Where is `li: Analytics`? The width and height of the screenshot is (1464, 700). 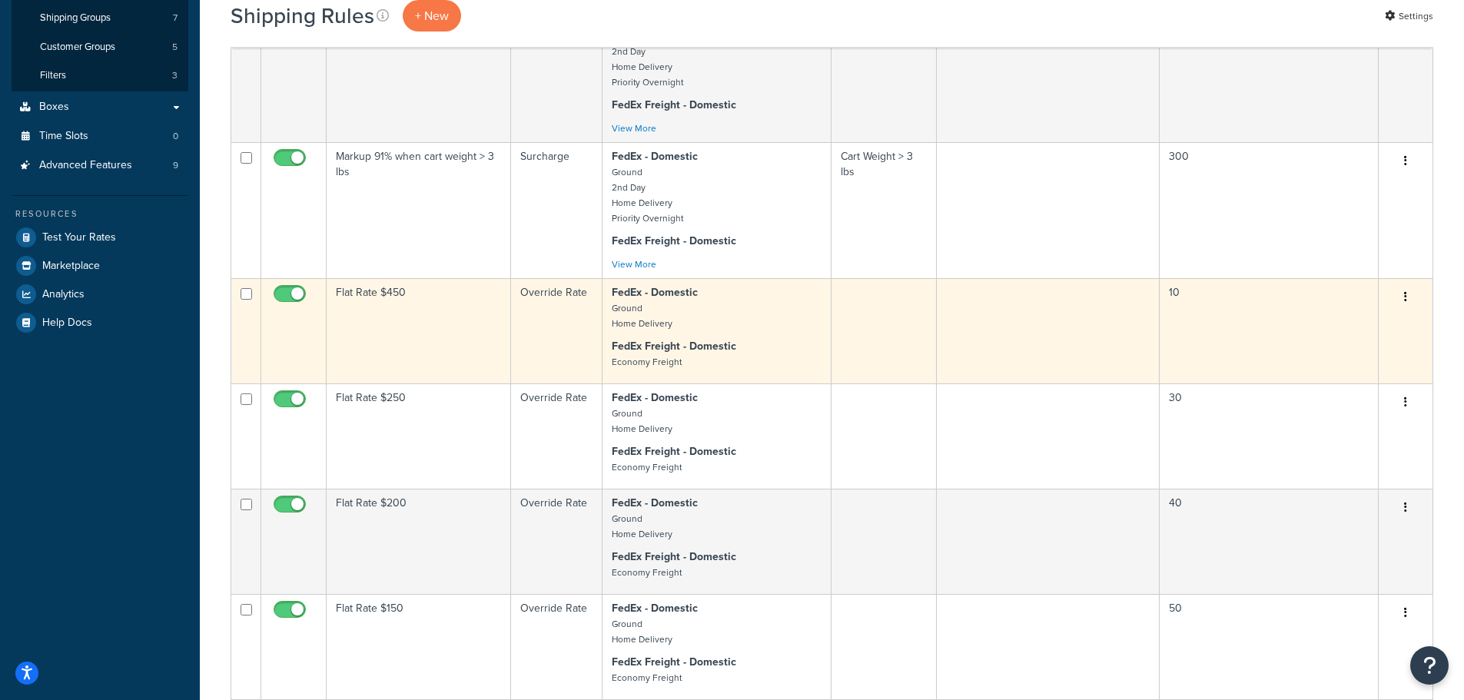 li: Analytics is located at coordinates (100, 294).